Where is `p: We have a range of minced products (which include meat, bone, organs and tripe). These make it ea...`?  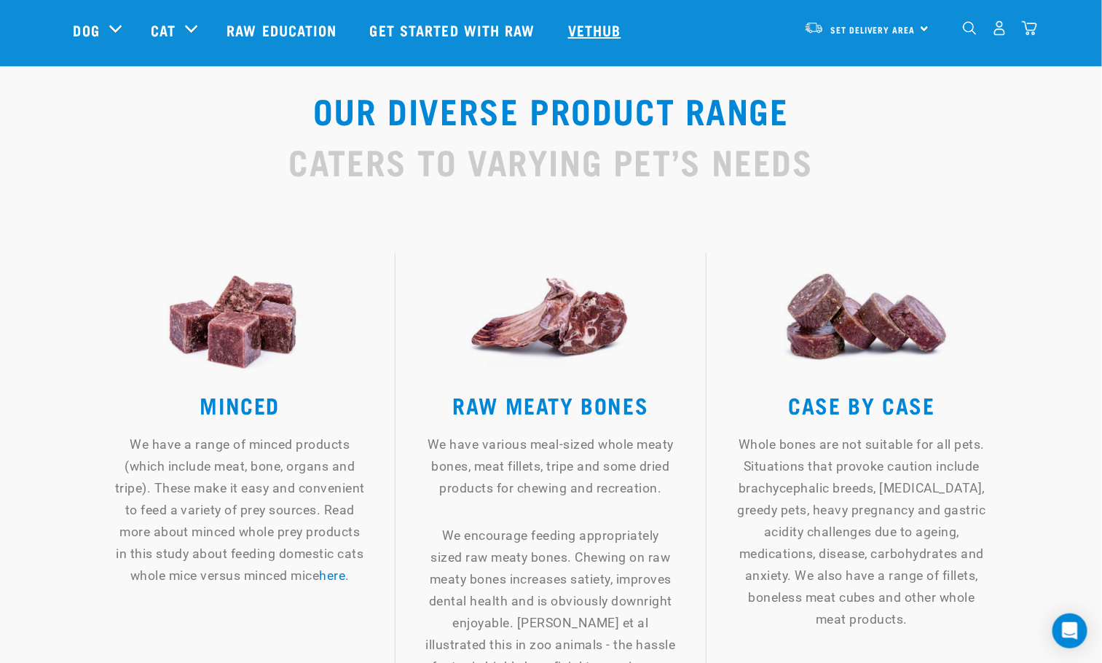 p: We have a range of minced products (which include meat, bone, organs and tripe). These make it ea... is located at coordinates (240, 510).